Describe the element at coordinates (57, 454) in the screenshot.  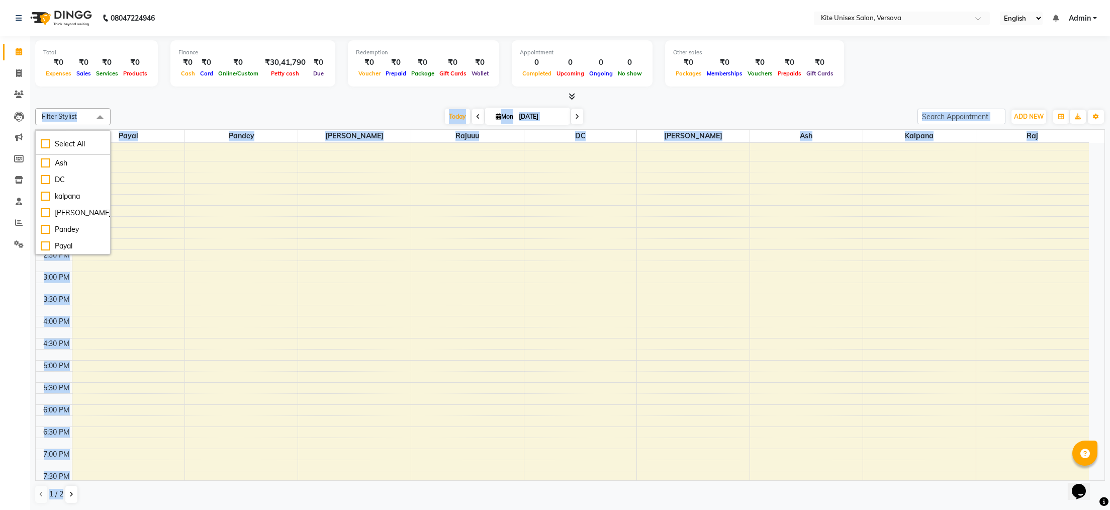
I see `div: 7:00 PM` at that location.